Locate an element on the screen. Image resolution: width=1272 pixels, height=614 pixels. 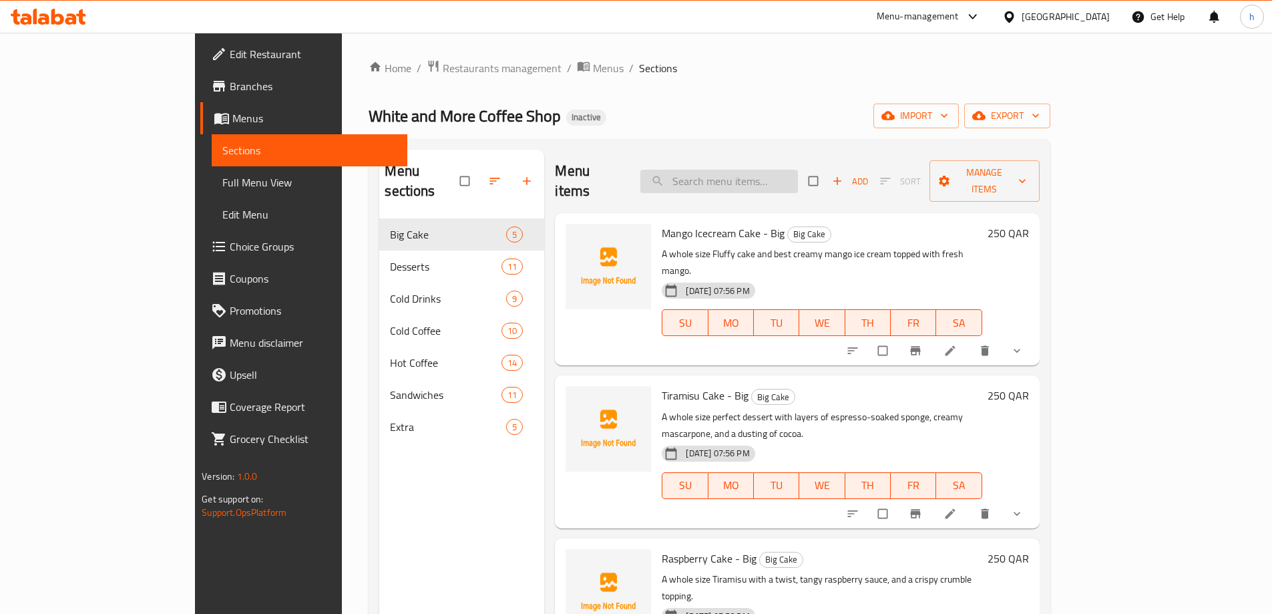
span: 10 is located at coordinates (512, 331).